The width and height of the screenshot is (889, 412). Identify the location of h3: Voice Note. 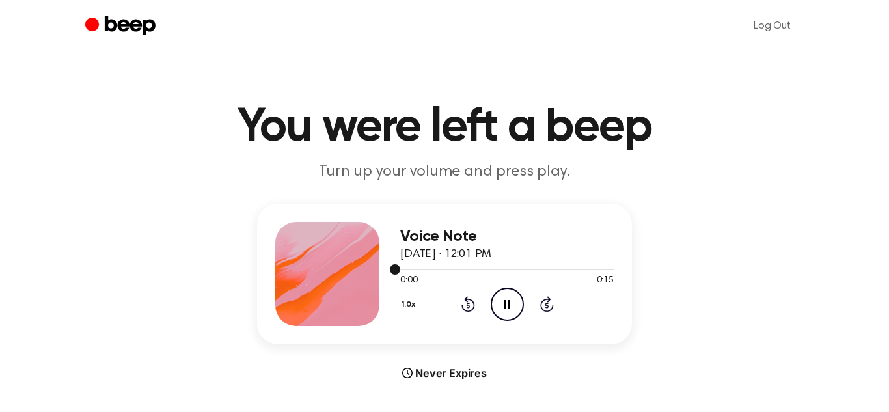
(507, 236).